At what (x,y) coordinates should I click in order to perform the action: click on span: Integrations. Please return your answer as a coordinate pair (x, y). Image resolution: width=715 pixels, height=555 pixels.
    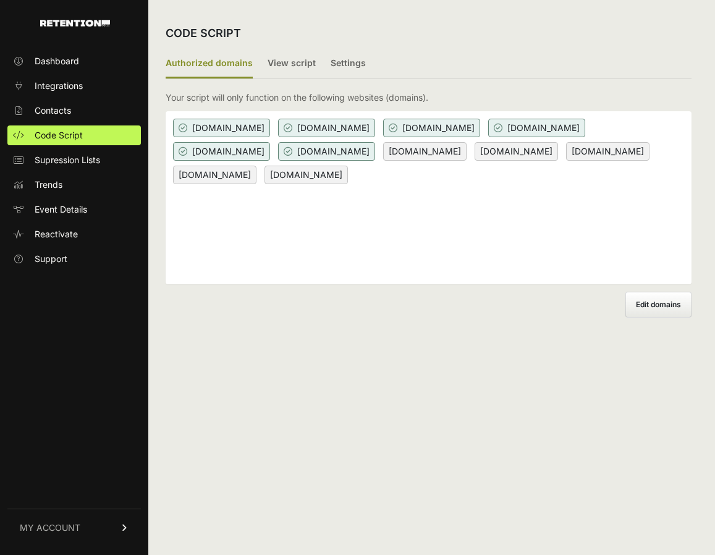
    Looking at the image, I should click on (59, 86).